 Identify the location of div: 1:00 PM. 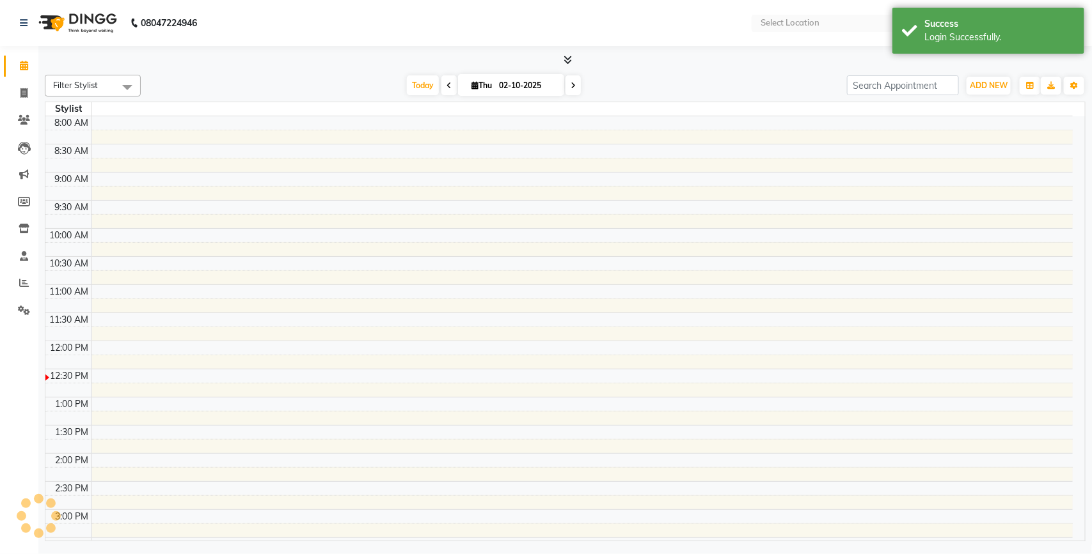
(72, 404).